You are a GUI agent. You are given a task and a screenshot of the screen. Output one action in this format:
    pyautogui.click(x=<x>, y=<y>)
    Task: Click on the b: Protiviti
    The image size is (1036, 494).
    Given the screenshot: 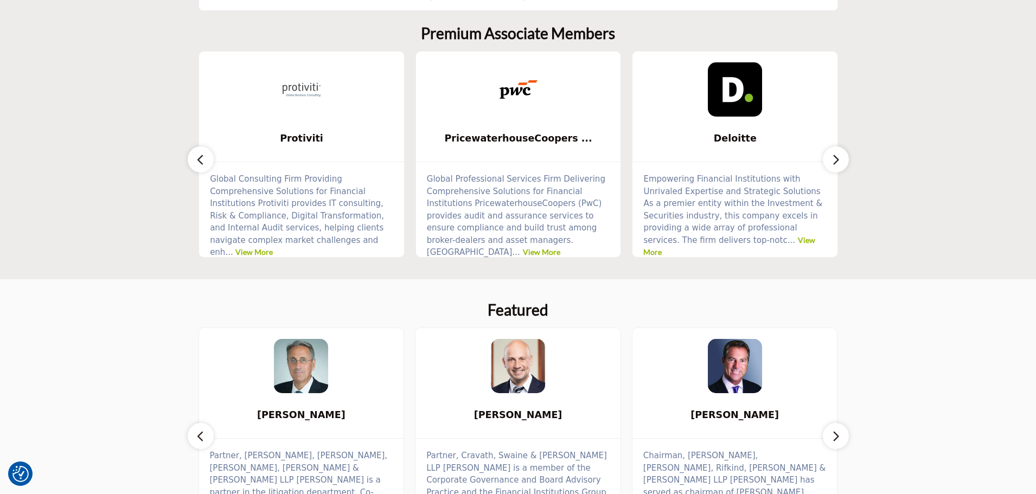 What is the action you would take?
    pyautogui.click(x=301, y=138)
    